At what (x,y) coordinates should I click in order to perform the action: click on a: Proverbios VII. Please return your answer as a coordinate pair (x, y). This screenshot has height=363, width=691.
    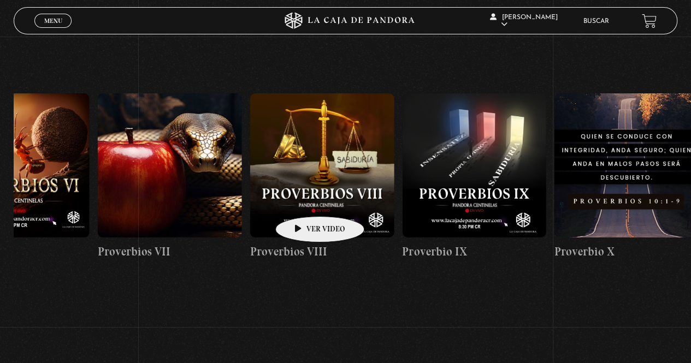
    Looking at the image, I should click on (170, 177).